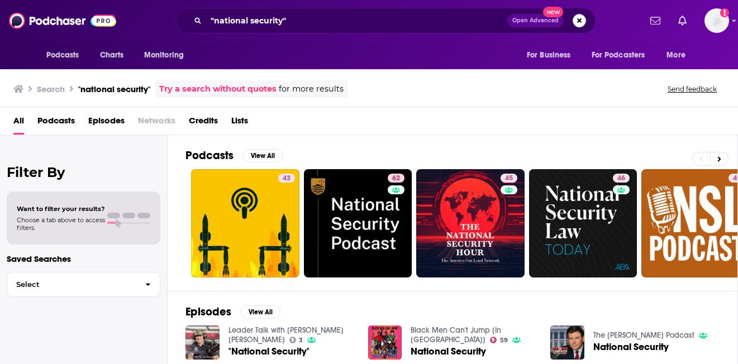  I want to click on span: Networks, so click(157, 123).